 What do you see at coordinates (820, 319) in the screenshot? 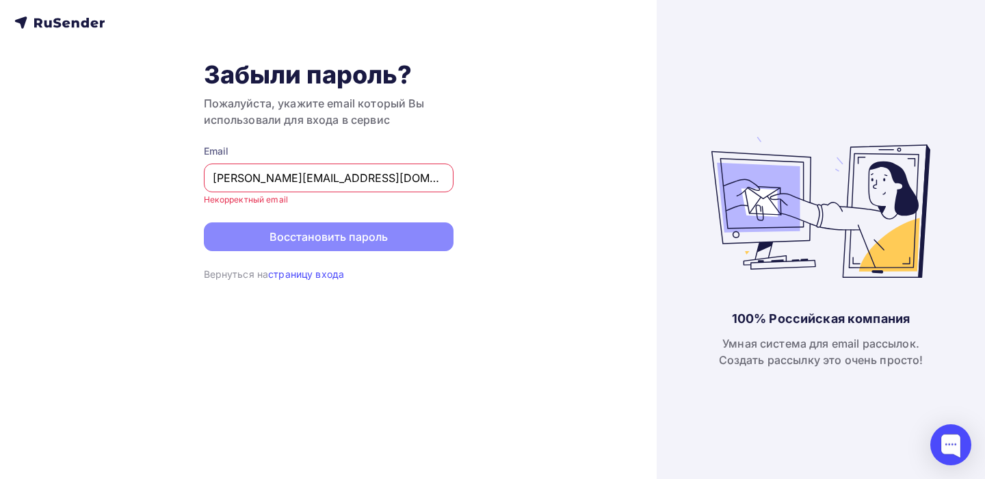
I see `div: 100% Российская компания` at bounding box center [820, 319].